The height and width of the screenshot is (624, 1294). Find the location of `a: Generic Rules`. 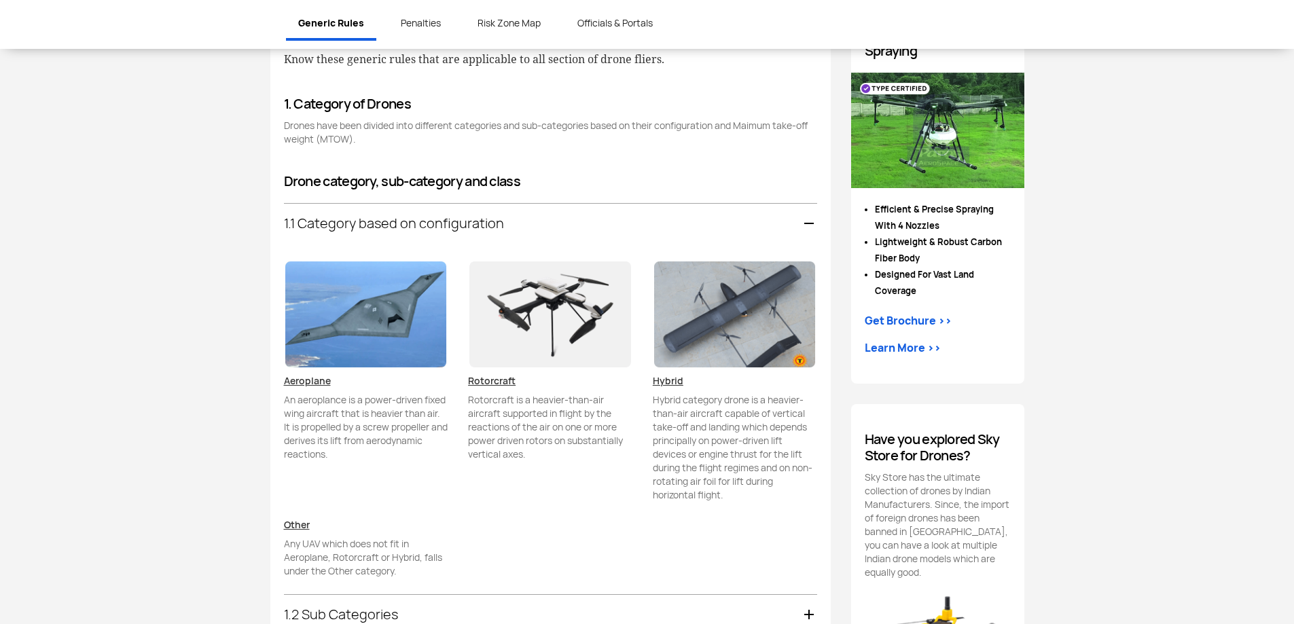

a: Generic Rules is located at coordinates (331, 24).